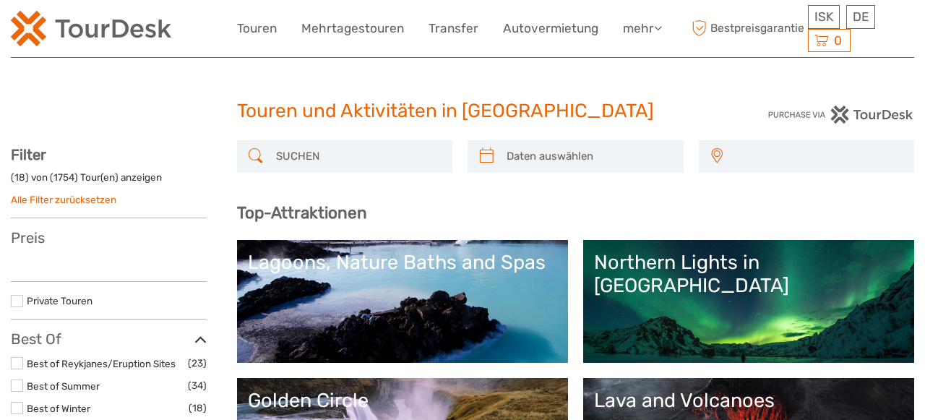 This screenshot has width=925, height=420. I want to click on span: 0, so click(837, 40).